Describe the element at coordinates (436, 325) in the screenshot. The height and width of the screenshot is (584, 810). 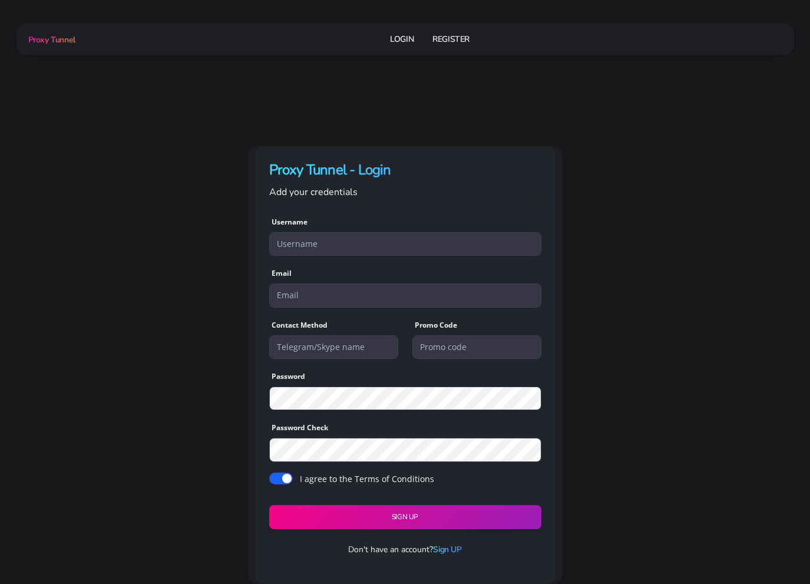
I see `label: Promo Code` at that location.